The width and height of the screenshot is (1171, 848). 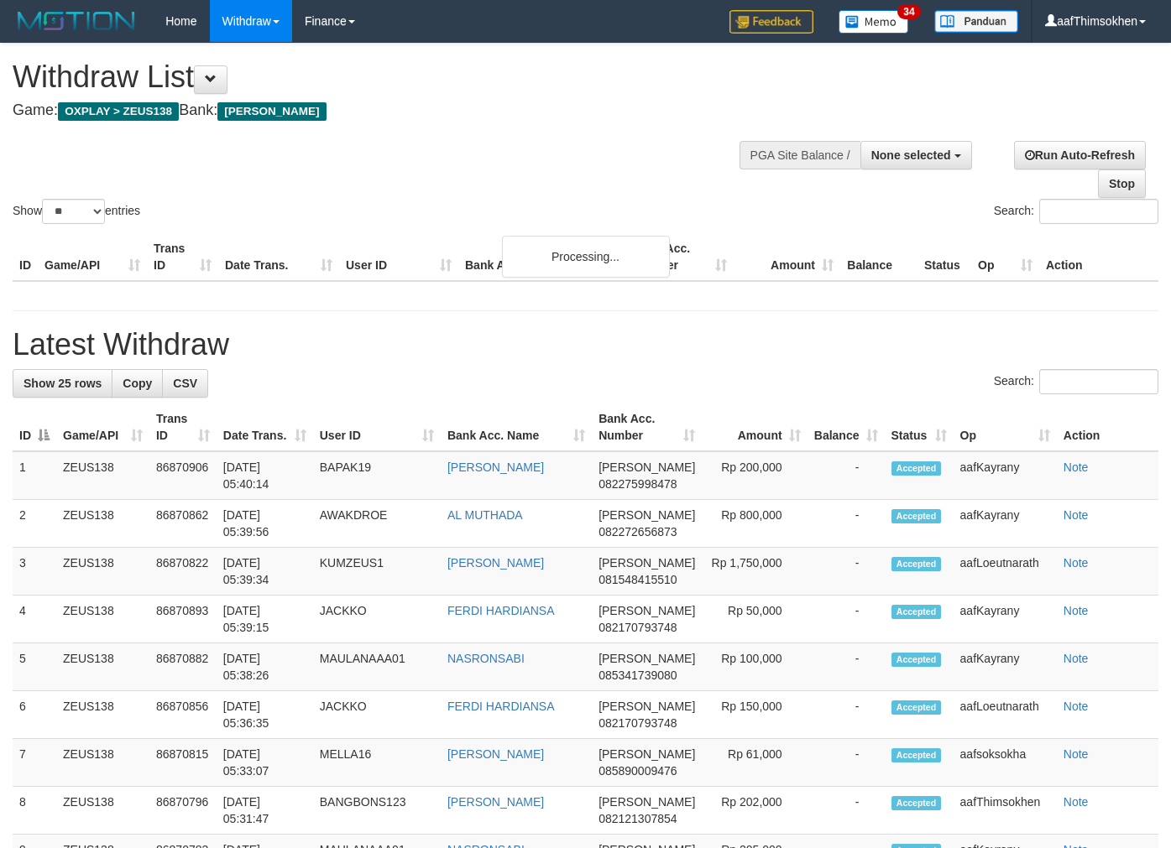 I want to click on a: NASRONSABI, so click(x=486, y=659).